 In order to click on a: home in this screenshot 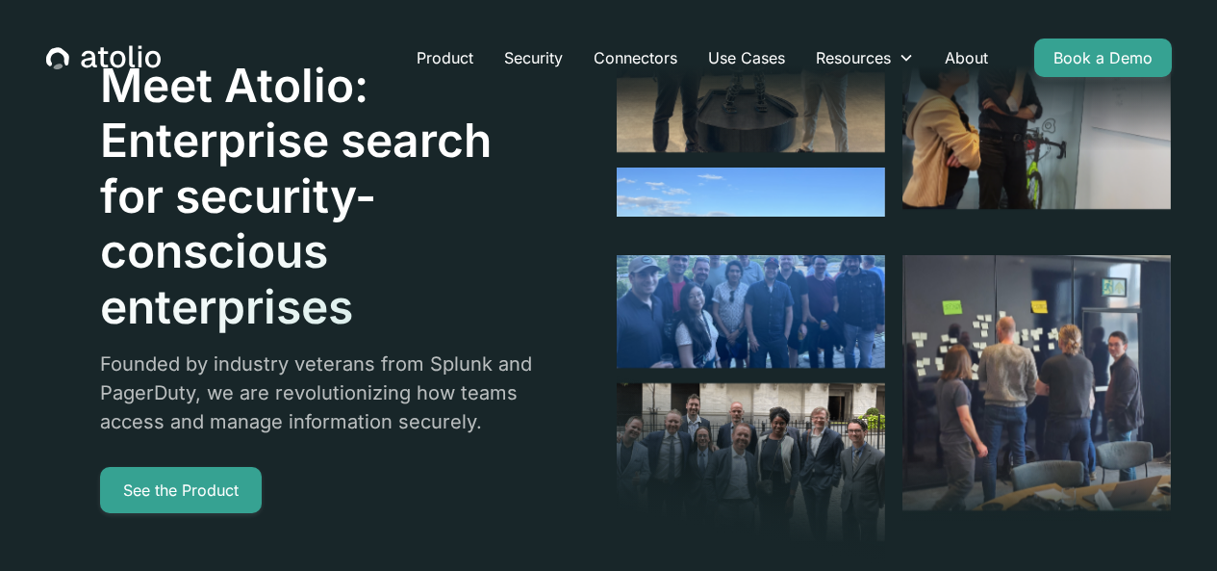, I will do `click(103, 58)`.